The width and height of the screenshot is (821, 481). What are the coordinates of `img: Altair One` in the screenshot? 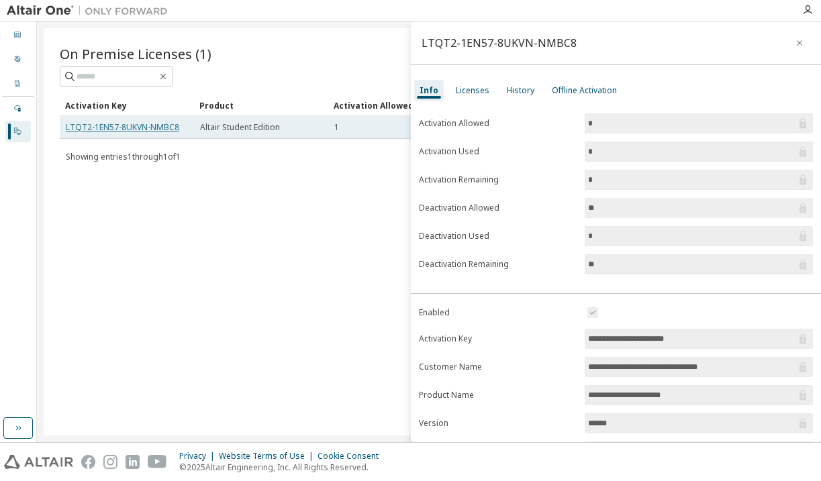 It's located at (91, 11).